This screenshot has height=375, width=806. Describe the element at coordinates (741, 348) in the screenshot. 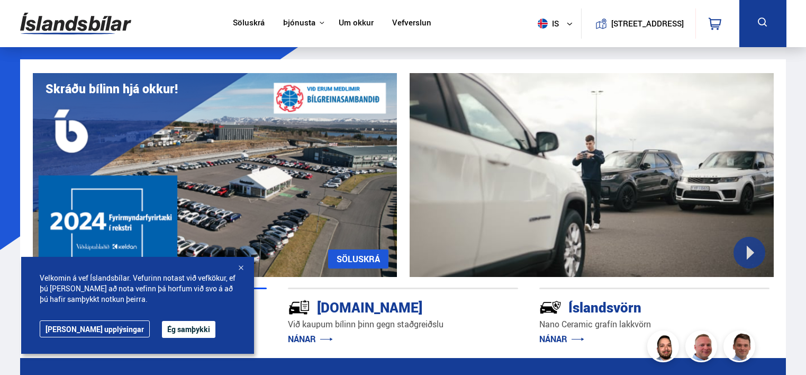

I see `img: FbJEzSuNWCJXmdc-.webp` at that location.